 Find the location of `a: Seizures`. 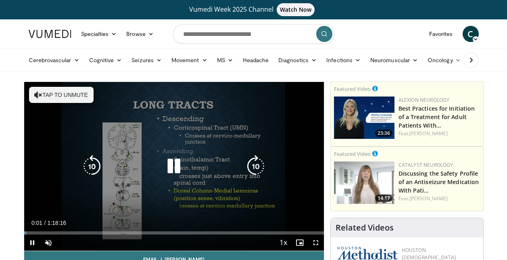

a: Seizures is located at coordinates (146, 60).